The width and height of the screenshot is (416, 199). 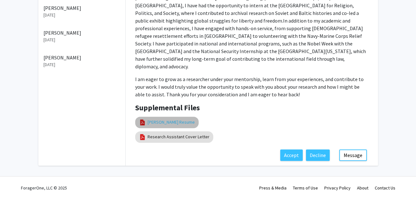 I want to click on button: Accept, so click(x=291, y=155).